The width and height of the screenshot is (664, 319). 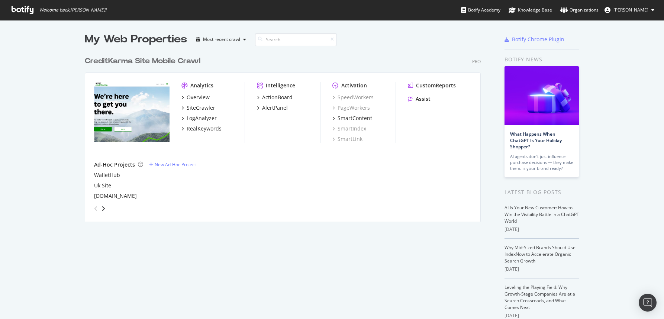 What do you see at coordinates (541, 162) in the screenshot?
I see `div: AI agents don’t just influence purchase decisions — they make them. Is your brand ready?` at bounding box center [541, 162].